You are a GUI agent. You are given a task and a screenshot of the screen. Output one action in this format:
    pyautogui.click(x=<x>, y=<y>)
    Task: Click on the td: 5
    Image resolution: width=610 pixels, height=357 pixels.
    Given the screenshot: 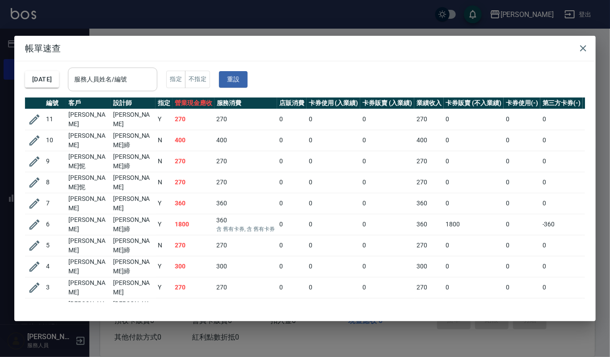 What is the action you would take?
    pyautogui.click(x=55, y=245)
    